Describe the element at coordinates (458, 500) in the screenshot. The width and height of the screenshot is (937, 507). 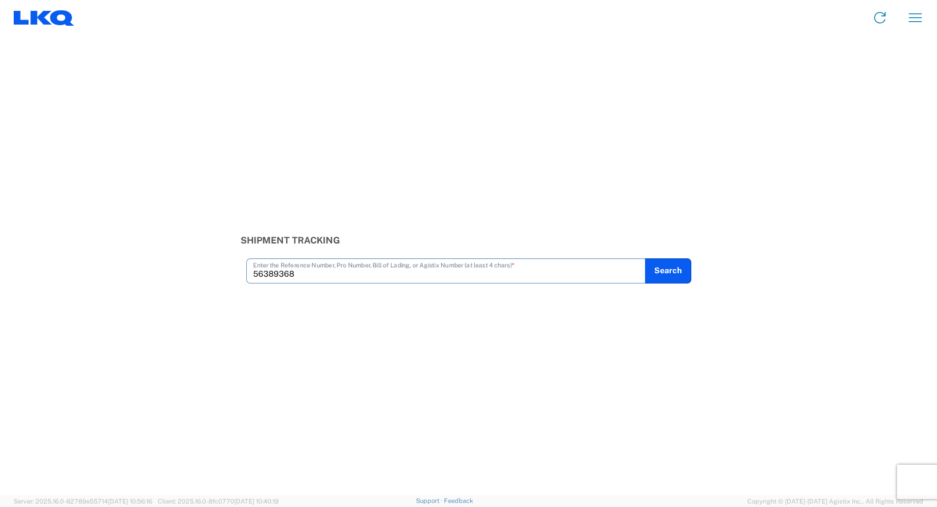
I see `a: Feedback` at that location.